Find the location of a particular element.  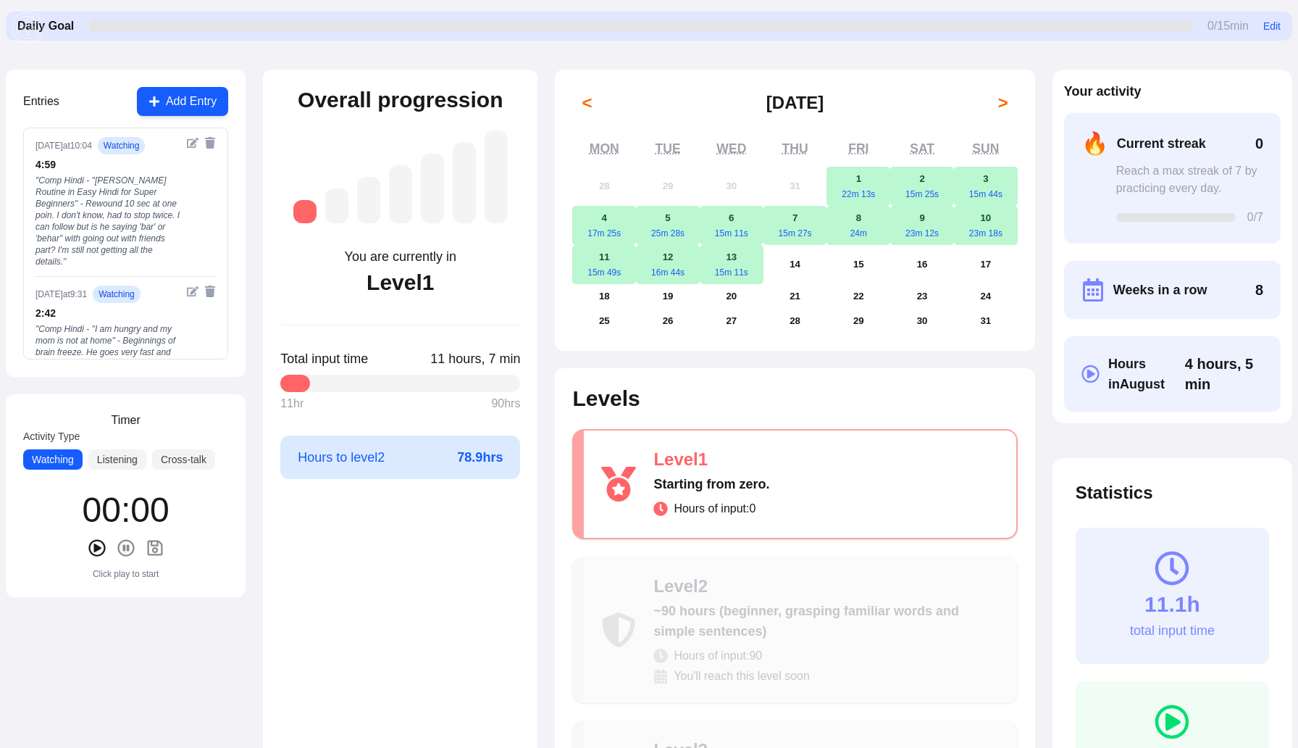

button: Edit entry is located at coordinates (193, 291).